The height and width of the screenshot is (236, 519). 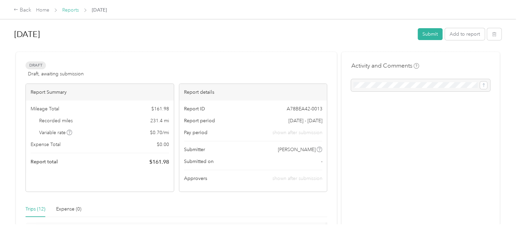 What do you see at coordinates (430, 34) in the screenshot?
I see `button: Submit` at bounding box center [430, 34].